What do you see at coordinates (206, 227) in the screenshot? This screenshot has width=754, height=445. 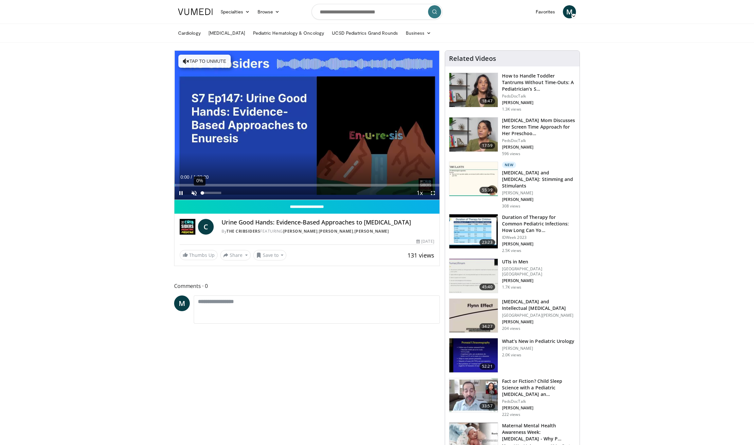 I see `a: C` at bounding box center [206, 227].